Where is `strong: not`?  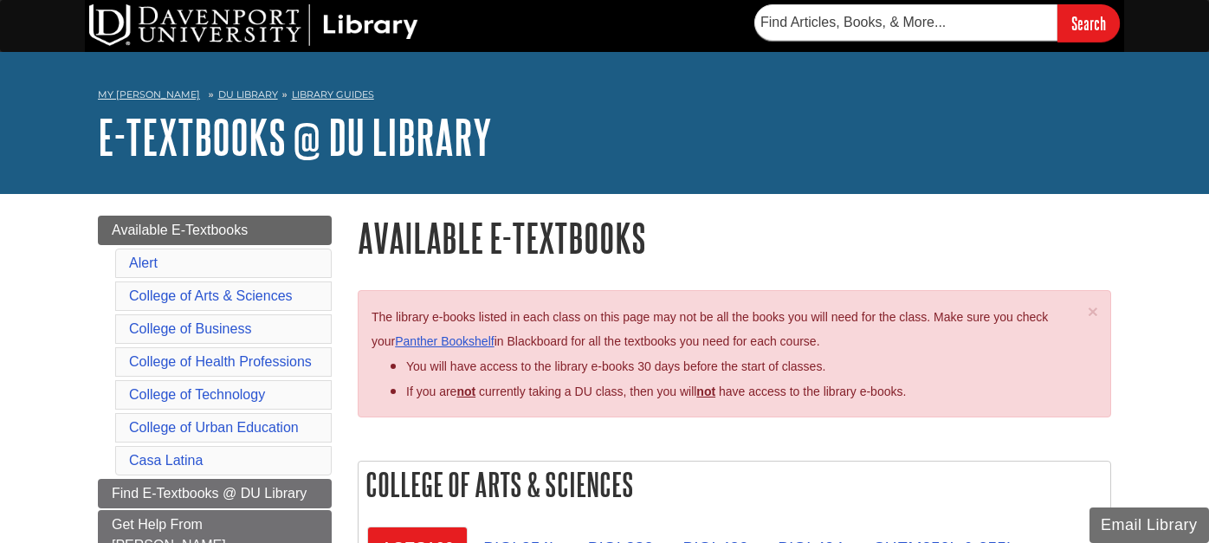 strong: not is located at coordinates (466, 391).